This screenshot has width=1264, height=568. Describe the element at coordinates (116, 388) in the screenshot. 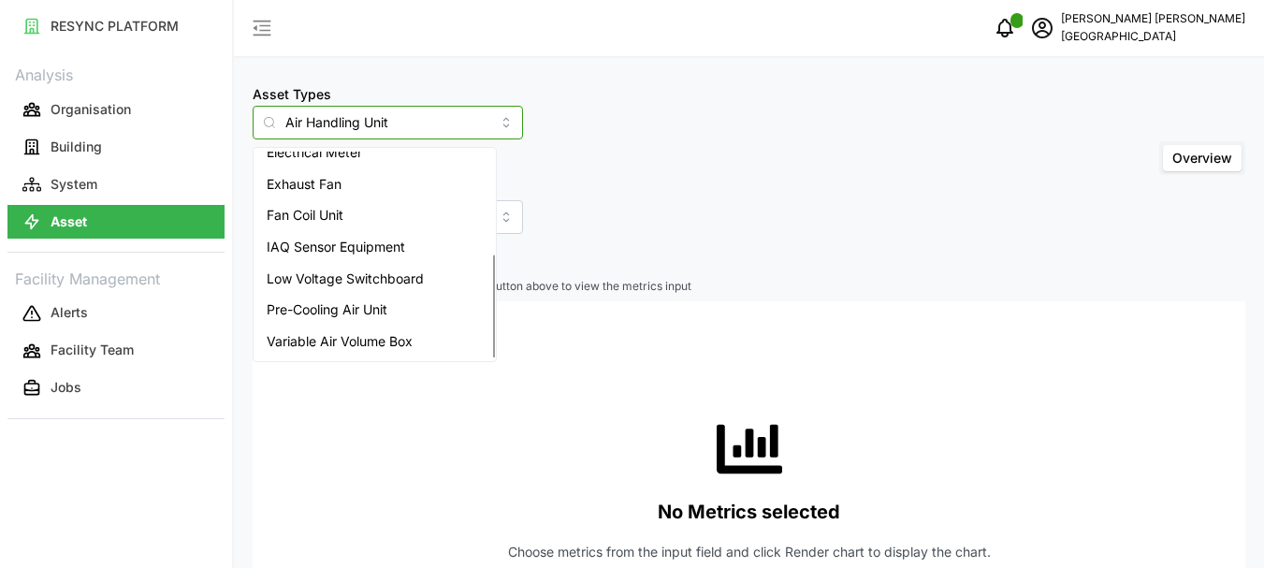

I see `a: Jobs` at that location.